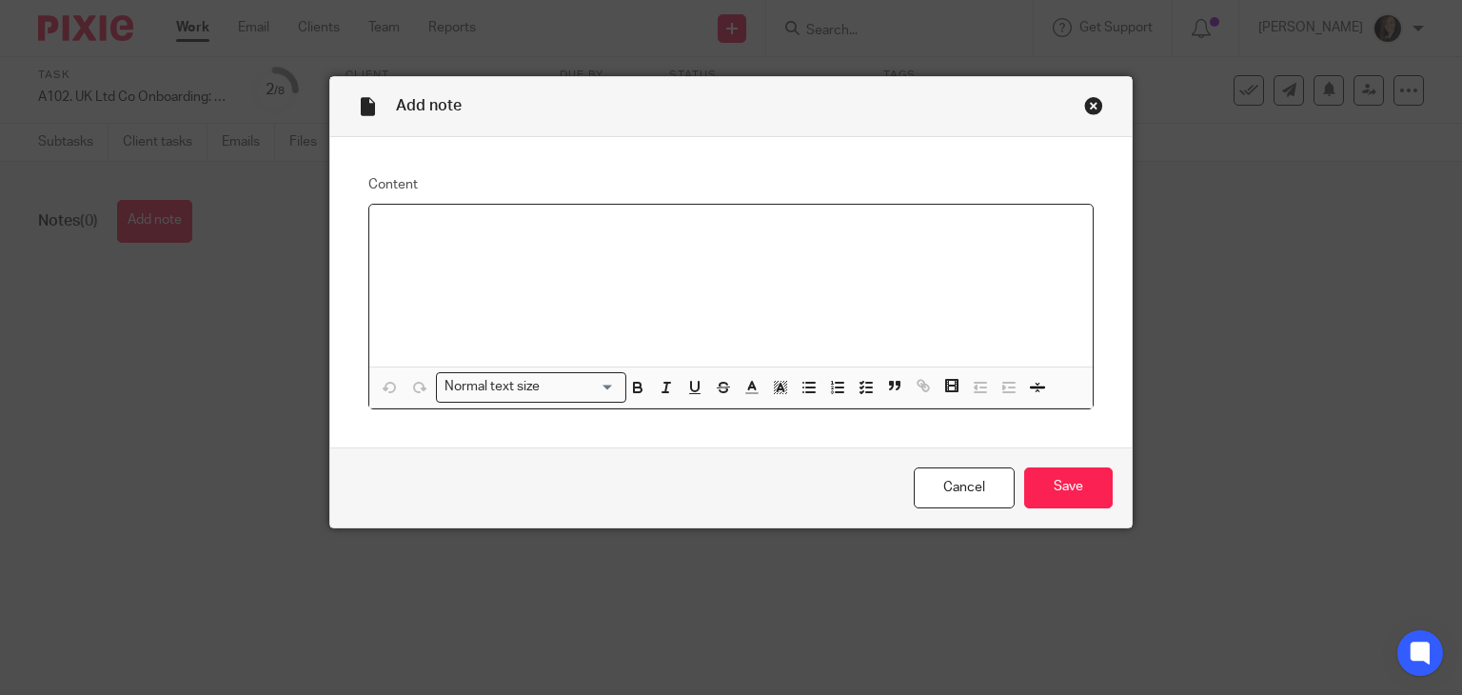 This screenshot has width=1462, height=695. Describe the element at coordinates (581, 387) in the screenshot. I see `input: Search for option` at that location.